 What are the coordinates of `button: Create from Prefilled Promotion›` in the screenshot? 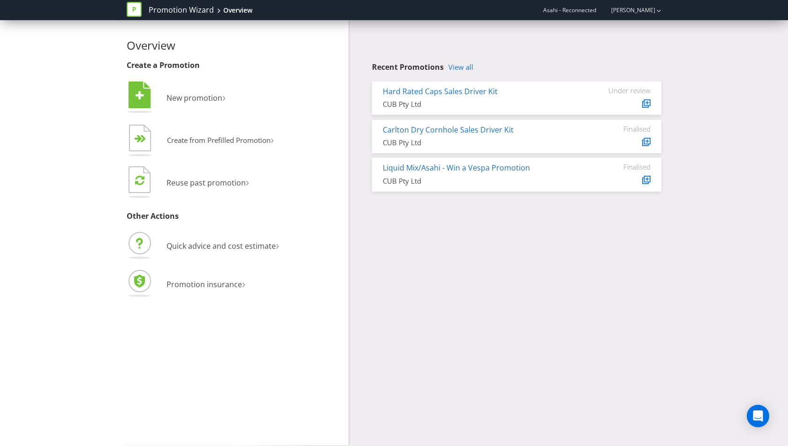 It's located at (200, 141).